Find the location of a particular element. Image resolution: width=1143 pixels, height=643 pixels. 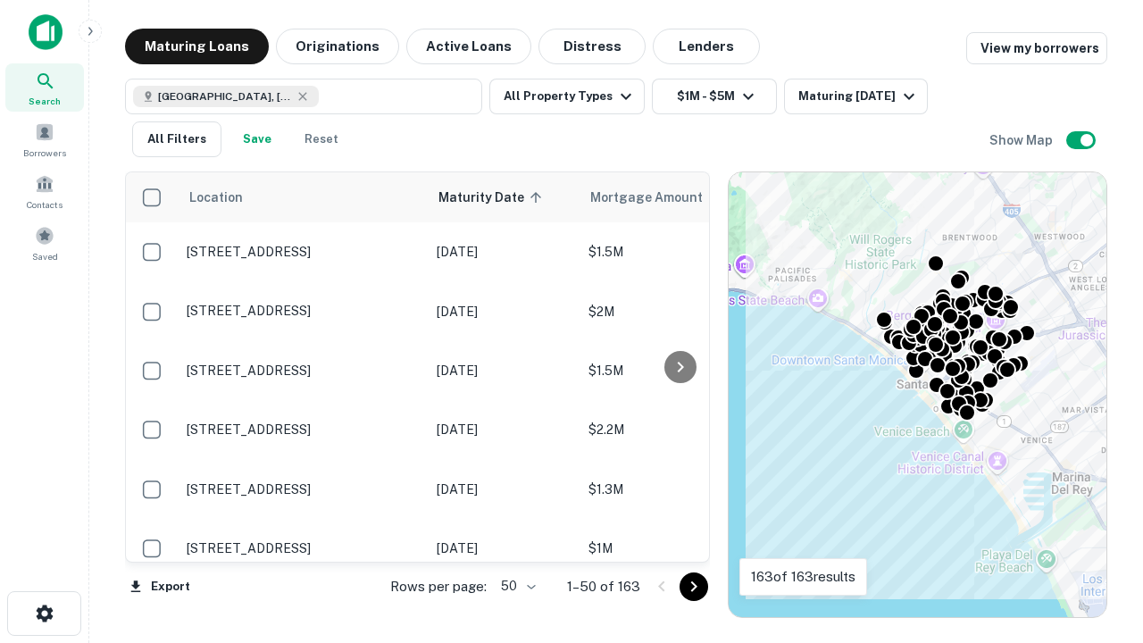

p: $1M is located at coordinates (678, 548).